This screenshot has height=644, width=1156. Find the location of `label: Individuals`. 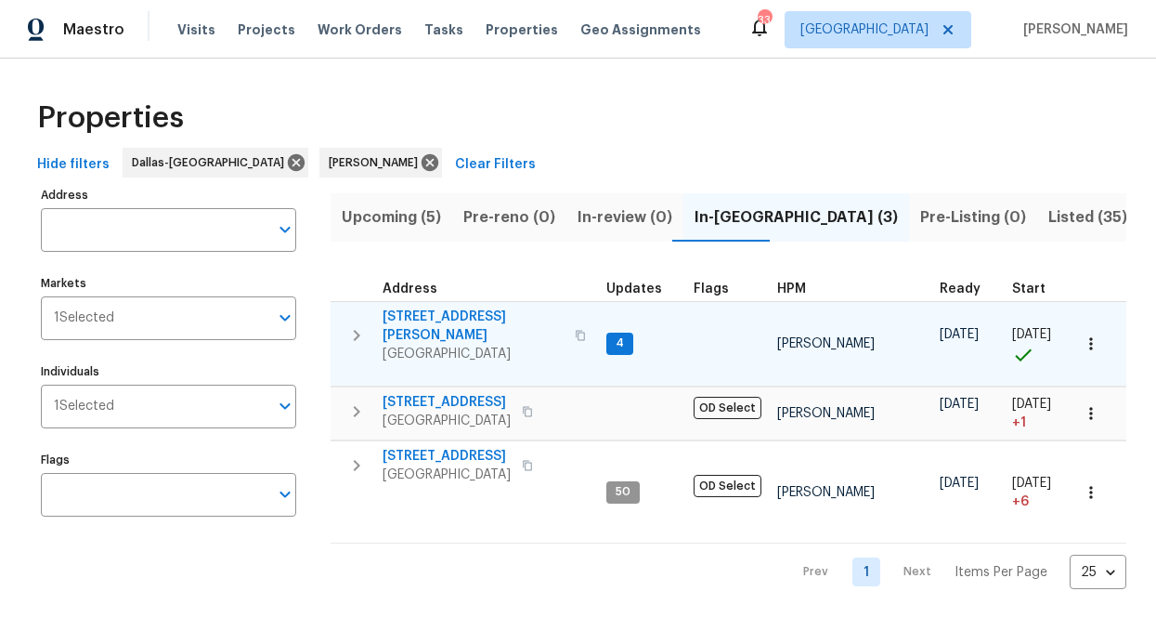

label: Individuals is located at coordinates (168, 372).